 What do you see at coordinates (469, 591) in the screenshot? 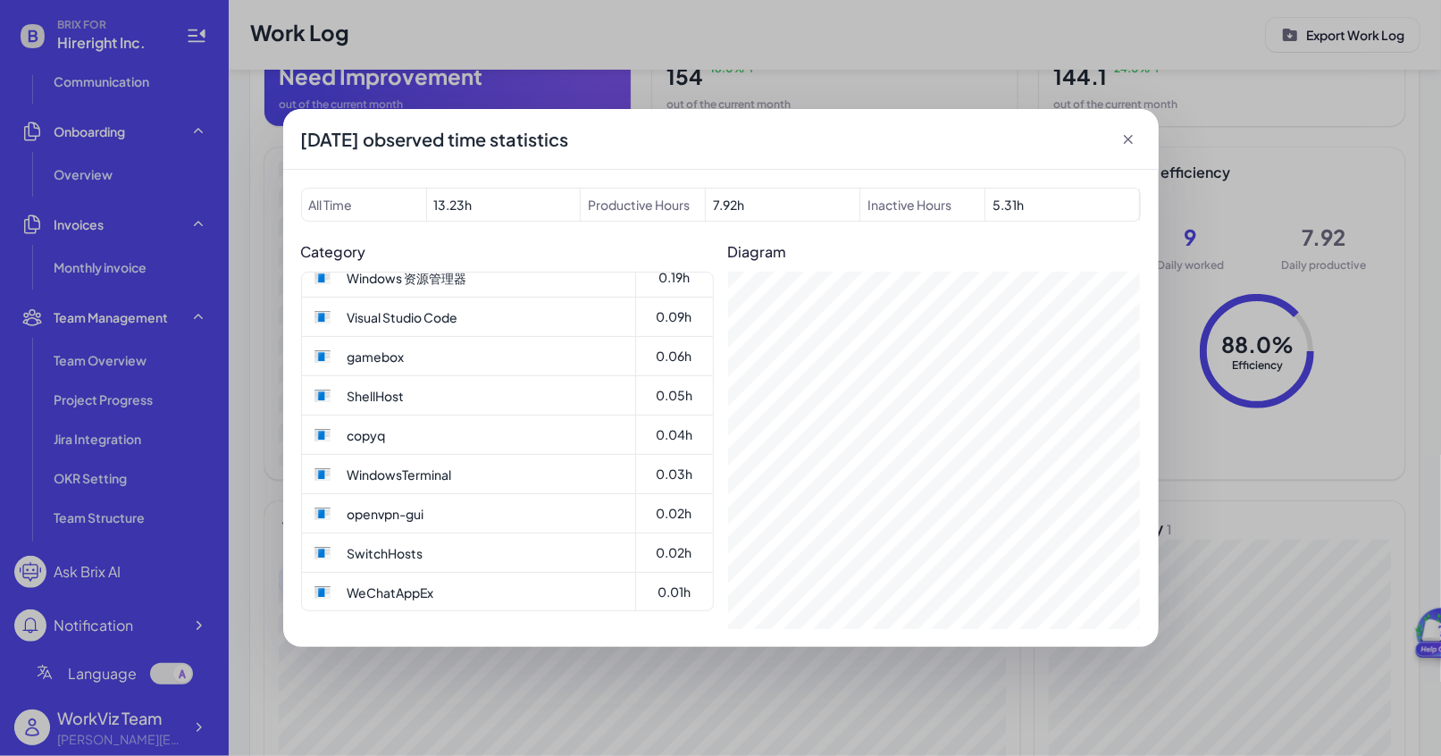
I see `td: WeChatAppEx` at bounding box center [469, 591].